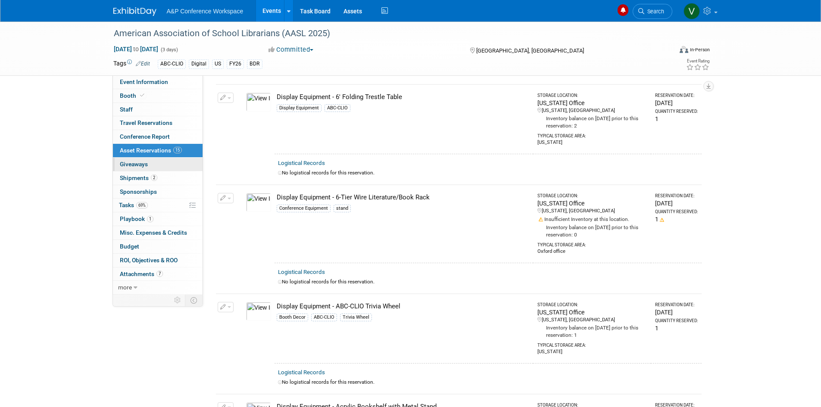 The image size is (821, 407). Describe the element at coordinates (158, 137) in the screenshot. I see `a: Conference Report` at that location.